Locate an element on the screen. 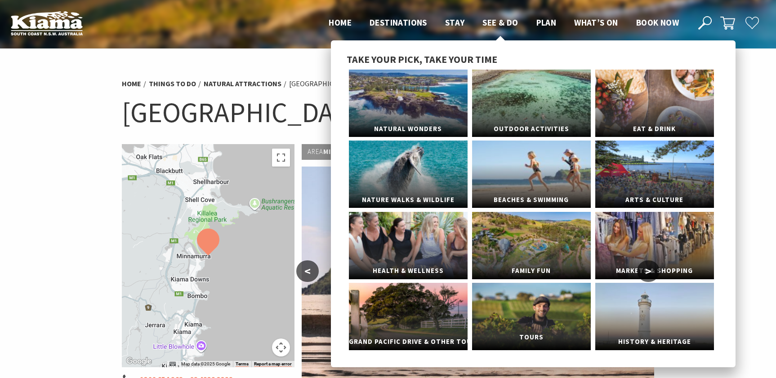  span: Eat & Drink is located at coordinates (654, 129).